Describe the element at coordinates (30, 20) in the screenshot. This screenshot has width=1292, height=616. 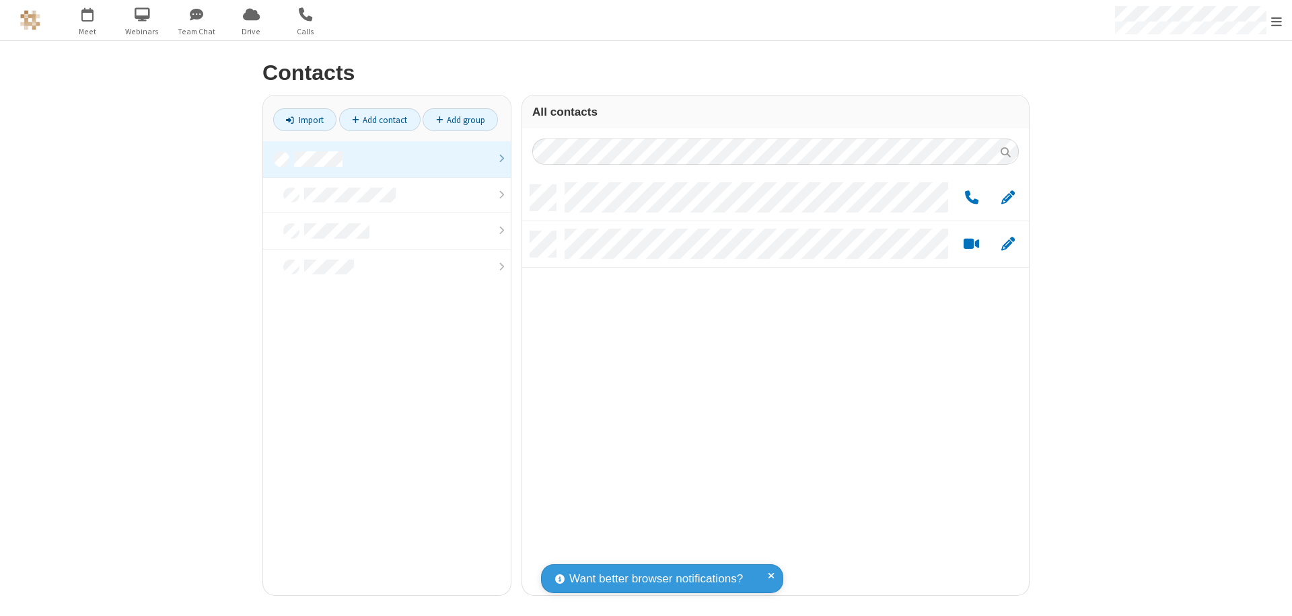
I see `img: QA Selenium DO NOT DELETE OR CHANGE` at that location.